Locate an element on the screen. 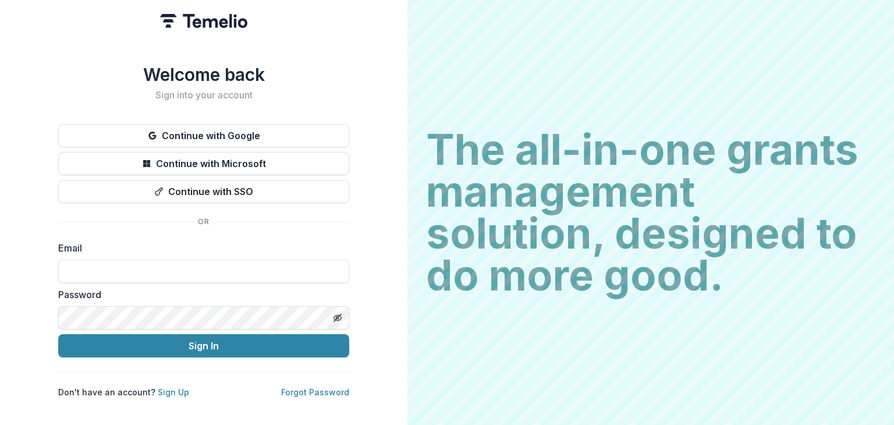 The height and width of the screenshot is (425, 894). h2: Sign into your account is located at coordinates (204, 95).